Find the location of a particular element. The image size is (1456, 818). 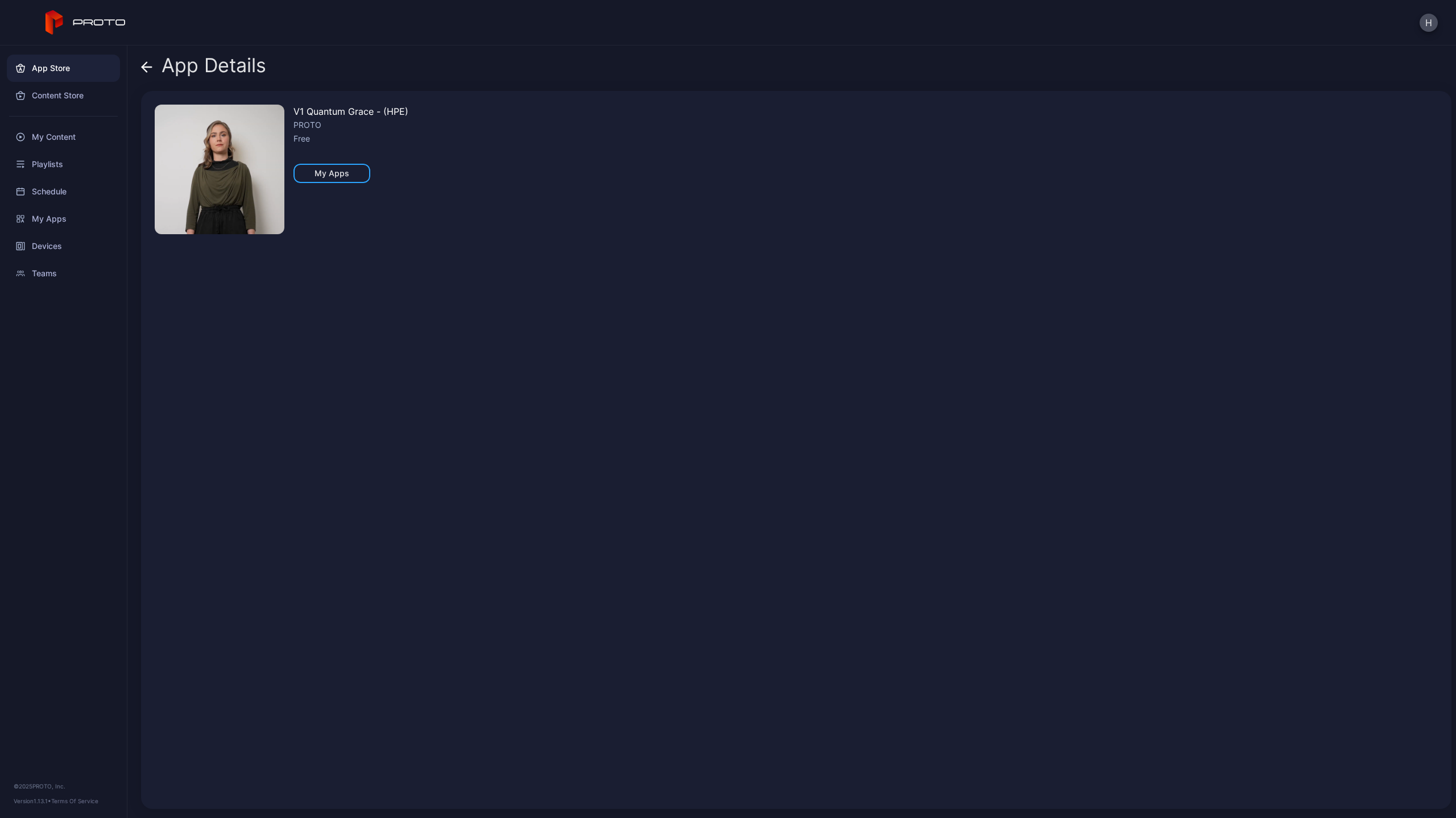

a: Teams is located at coordinates (63, 273).